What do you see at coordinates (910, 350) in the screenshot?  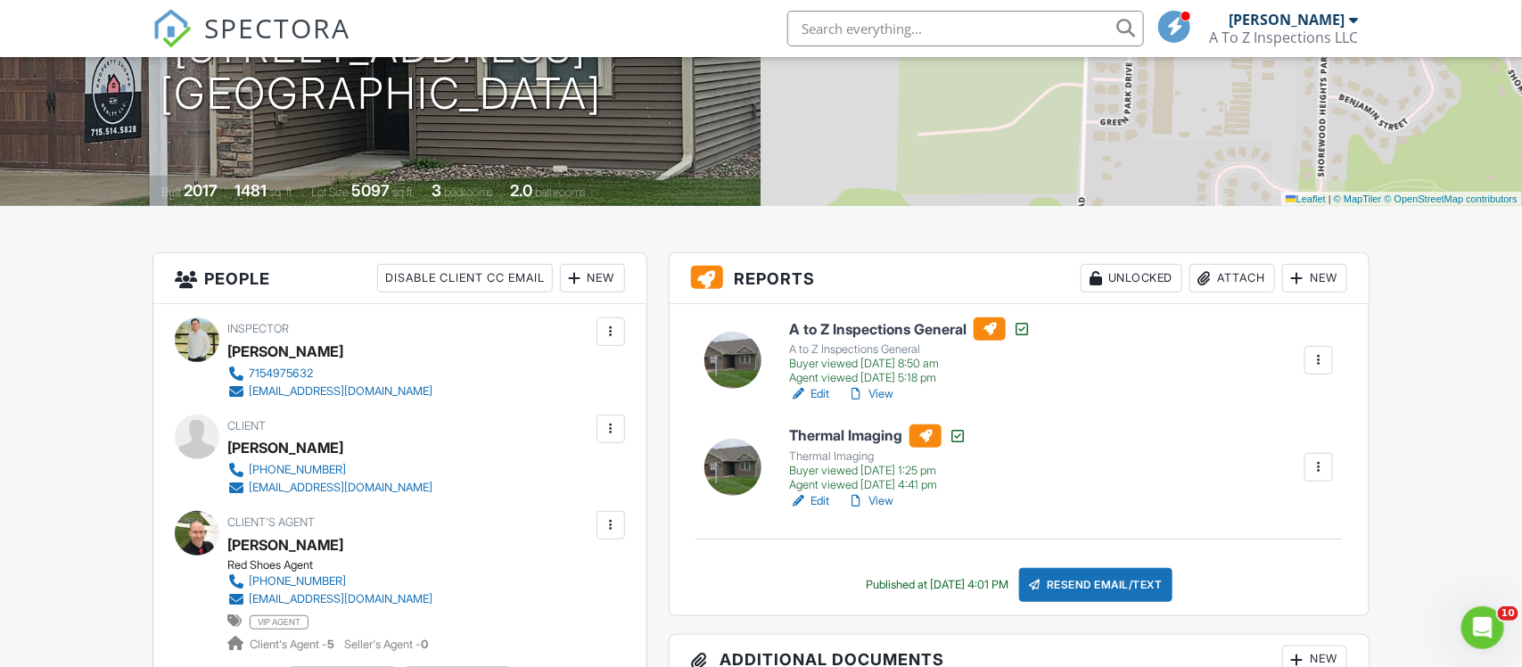 I see `div: A to Z Inspections General` at bounding box center [910, 350].